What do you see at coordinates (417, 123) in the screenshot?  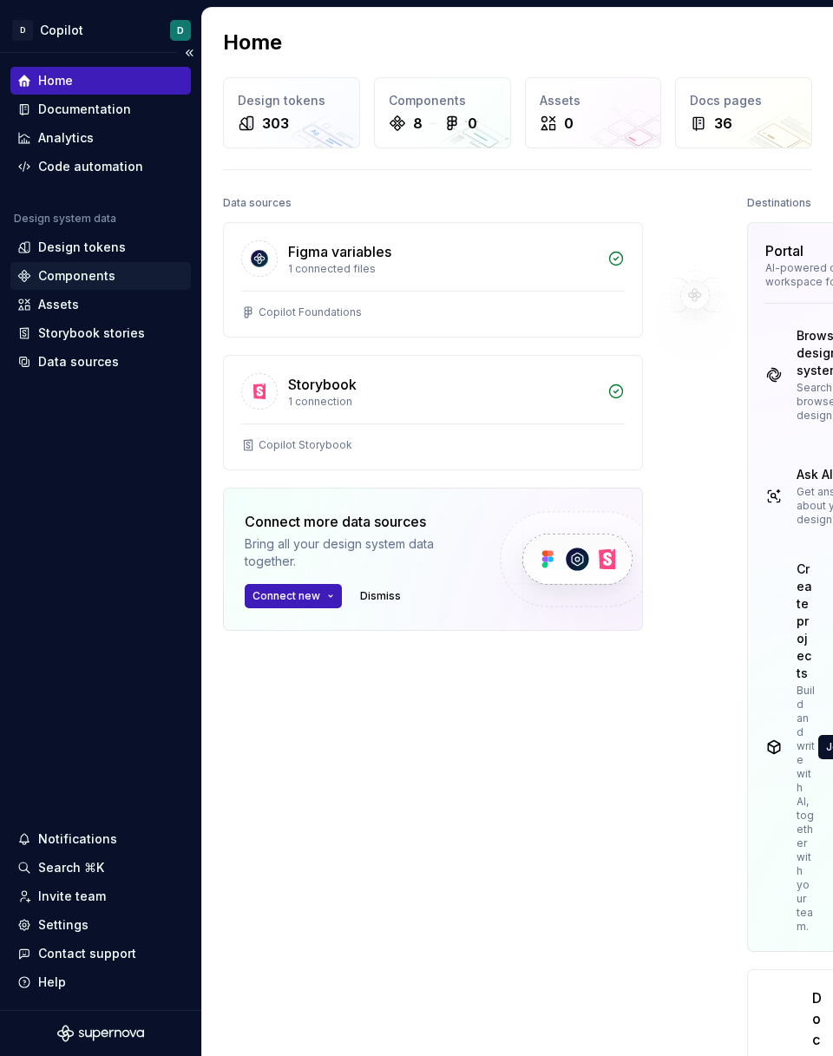 I see `div: 8` at bounding box center [417, 123].